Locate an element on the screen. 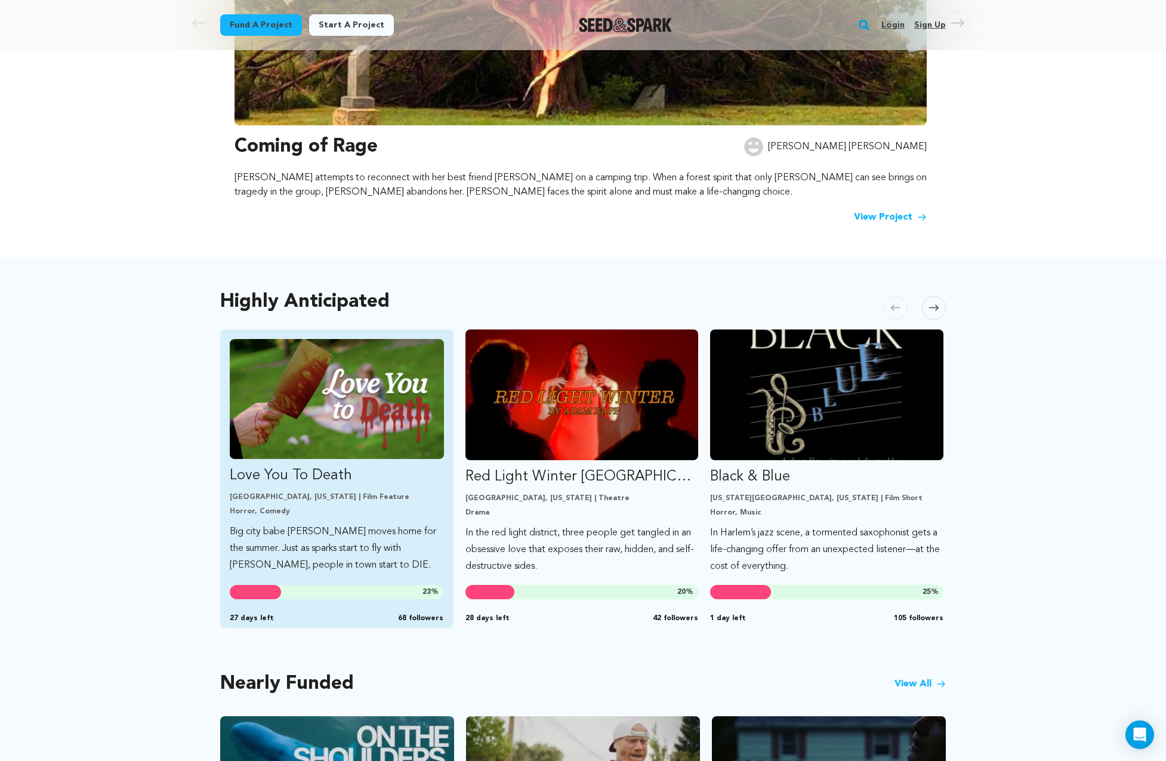  span: 27 days left is located at coordinates (252, 618).